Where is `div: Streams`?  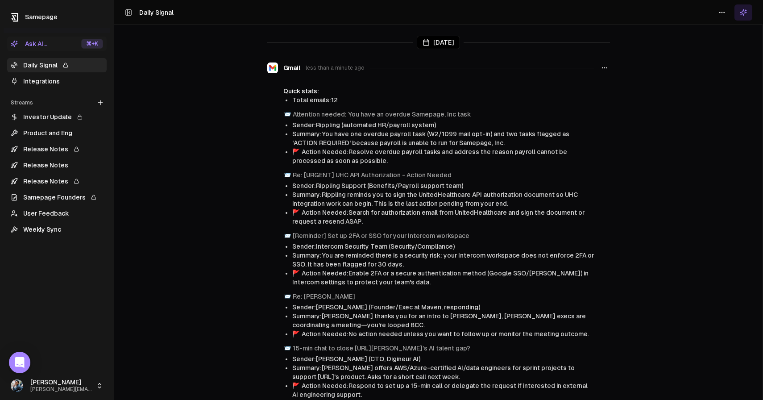 div: Streams is located at coordinates (57, 103).